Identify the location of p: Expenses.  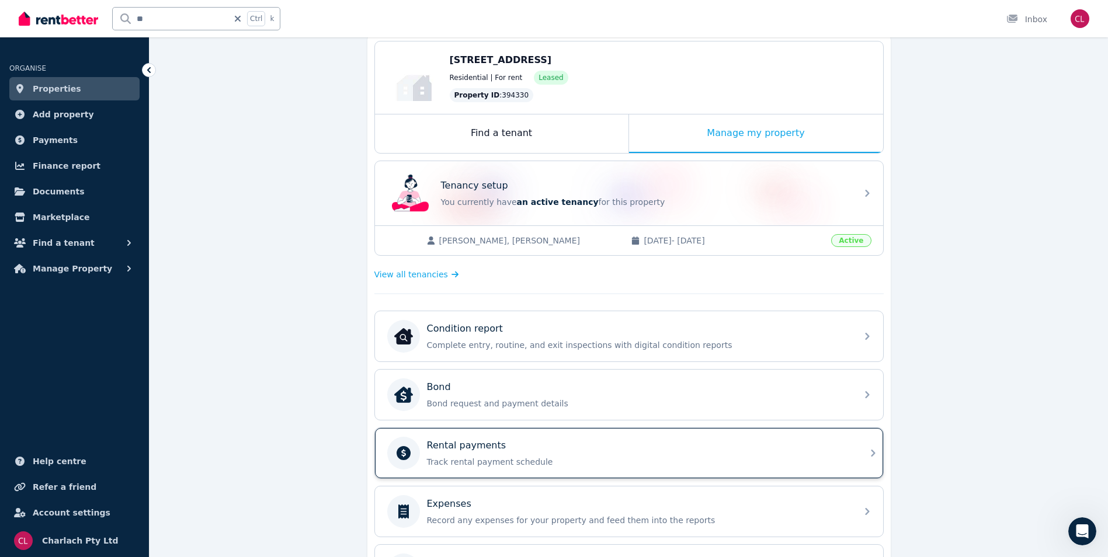
(449, 504).